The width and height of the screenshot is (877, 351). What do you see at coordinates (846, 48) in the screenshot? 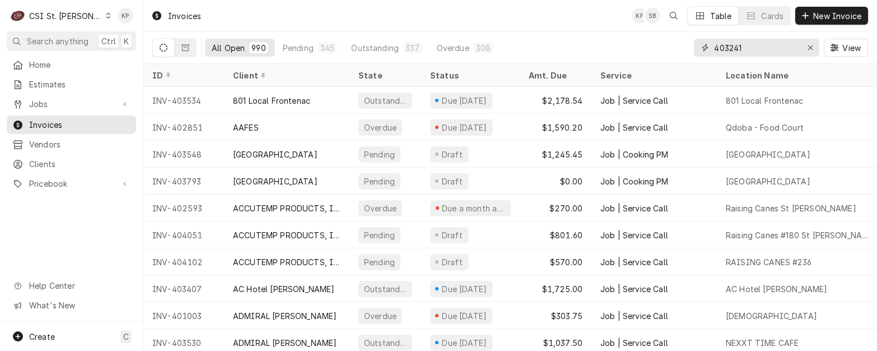
I see `button: View` at bounding box center [846, 48].